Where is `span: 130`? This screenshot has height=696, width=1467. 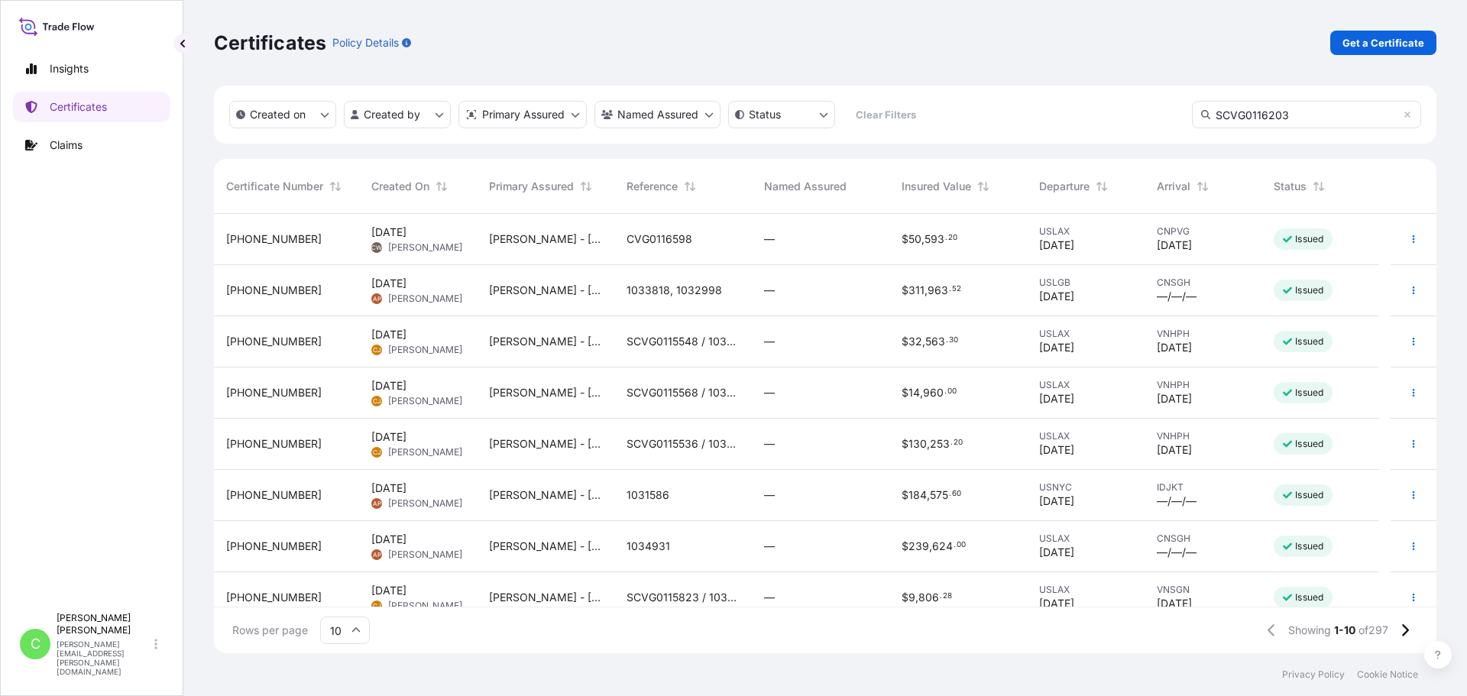
span: 130 is located at coordinates (918, 444).